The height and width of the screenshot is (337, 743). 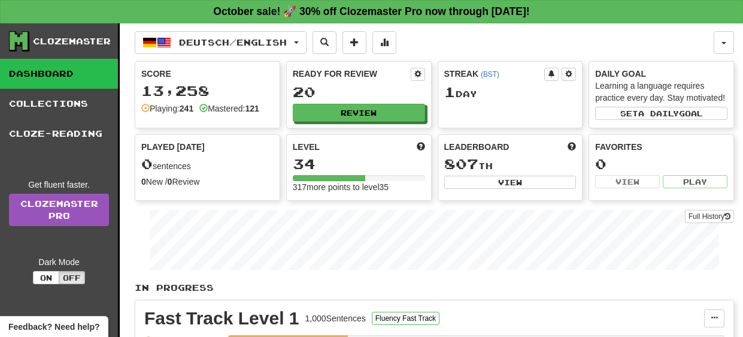 What do you see at coordinates (421, 147) in the screenshot?
I see `span: Score more points to level up` at bounding box center [421, 147].